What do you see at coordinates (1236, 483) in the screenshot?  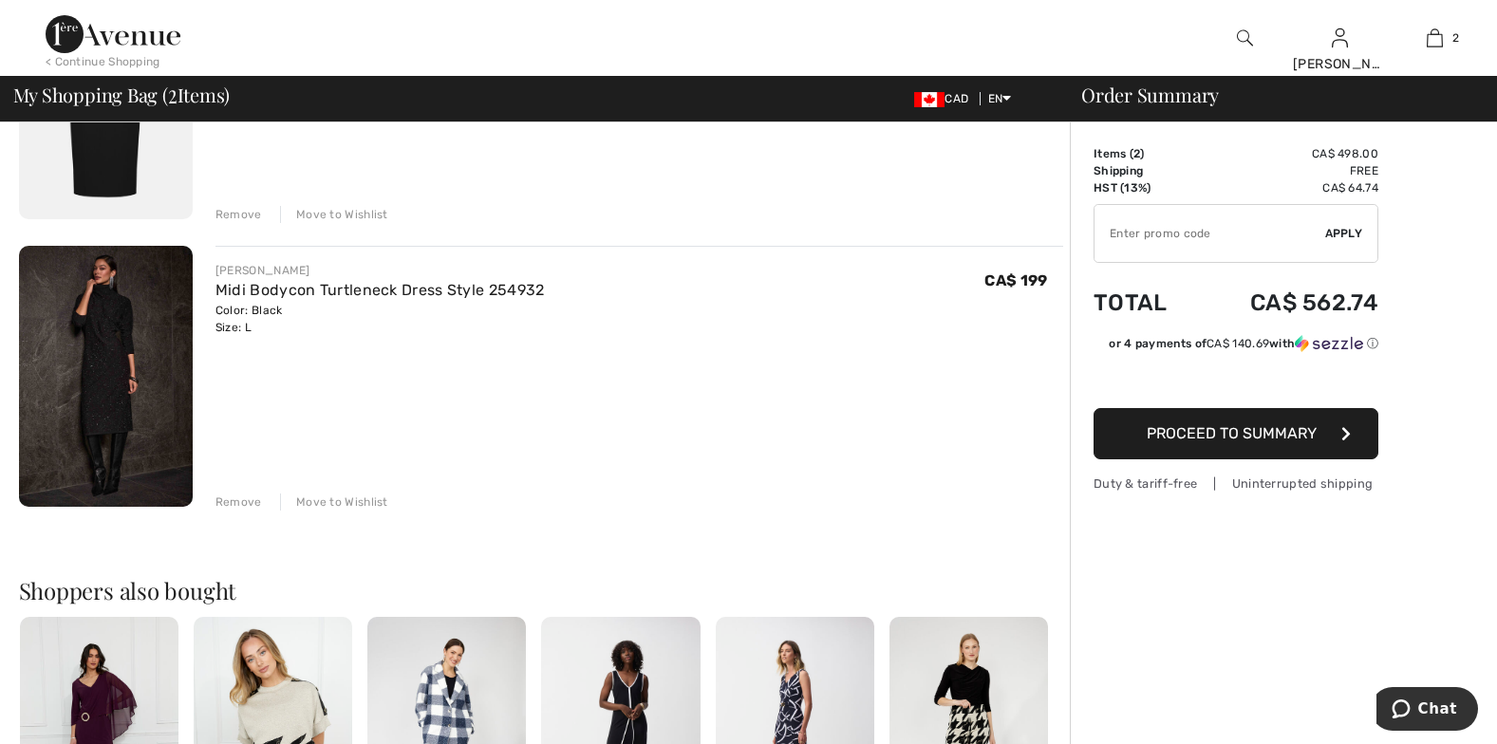 I see `div: Duty & tariff-free | Uninterrupted shipping` at bounding box center [1236, 483].